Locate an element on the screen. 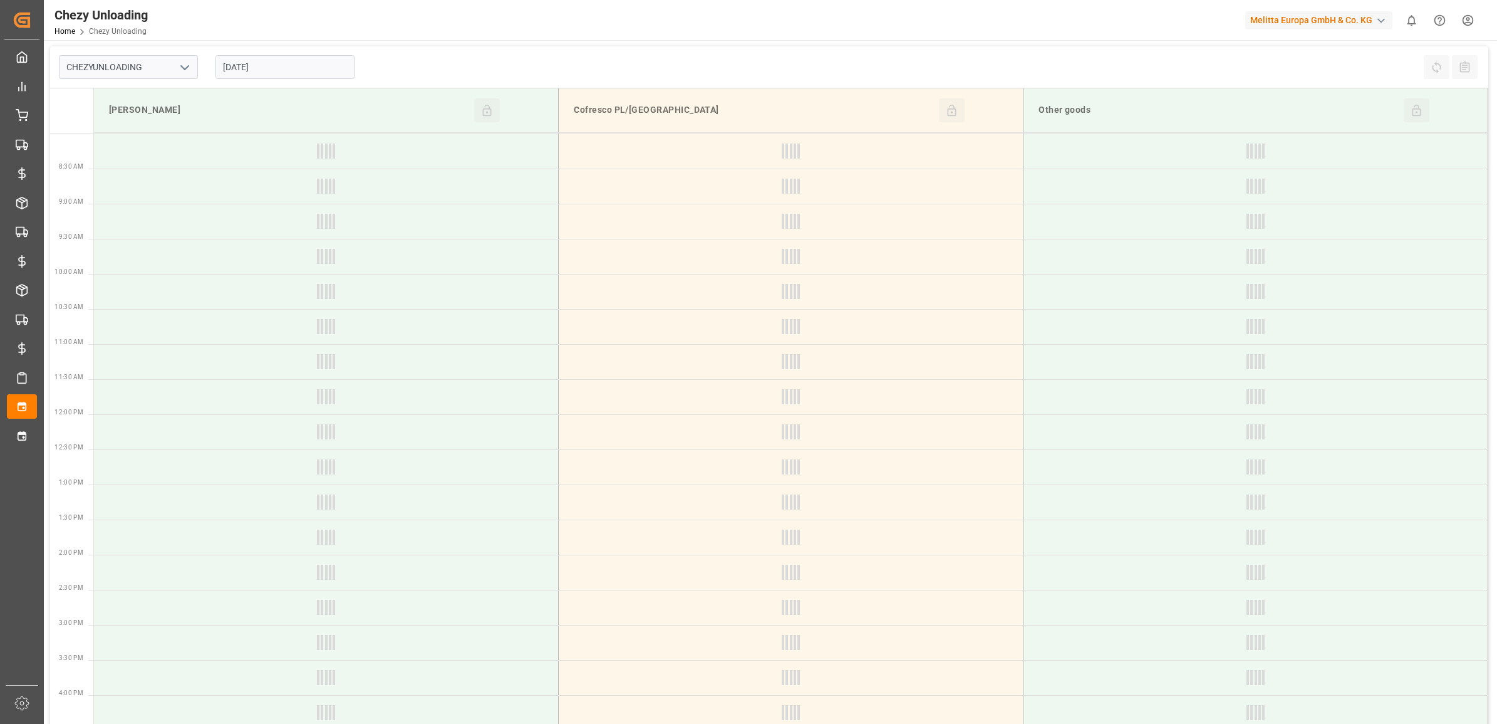 The width and height of the screenshot is (1497, 724). span: 4:00 PM is located at coordinates (71, 692).